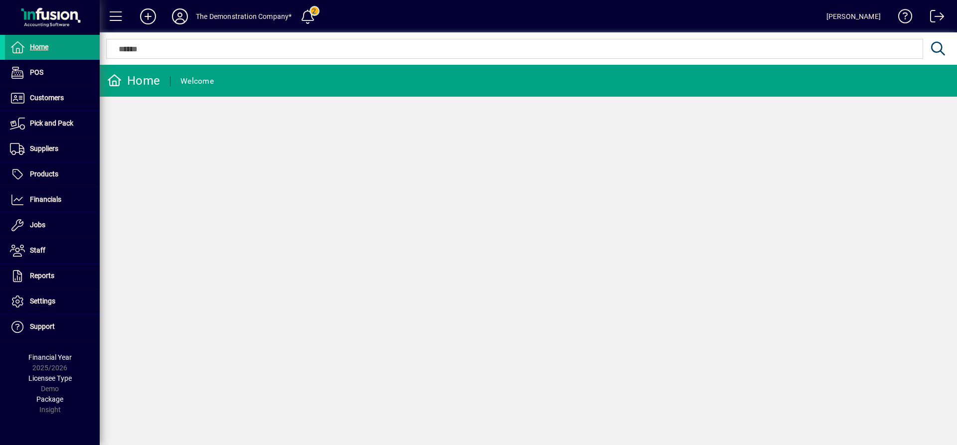 This screenshot has width=957, height=445. What do you see at coordinates (52, 200) in the screenshot?
I see `a: Financials` at bounding box center [52, 200].